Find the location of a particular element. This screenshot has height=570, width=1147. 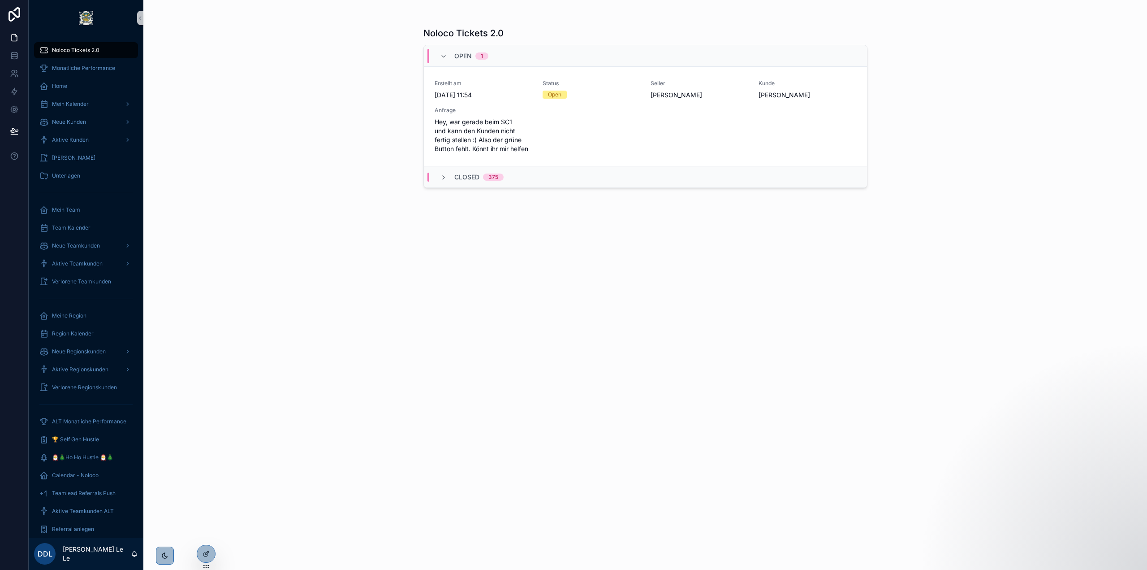

a: Neue Teamkunden is located at coordinates (86, 246).